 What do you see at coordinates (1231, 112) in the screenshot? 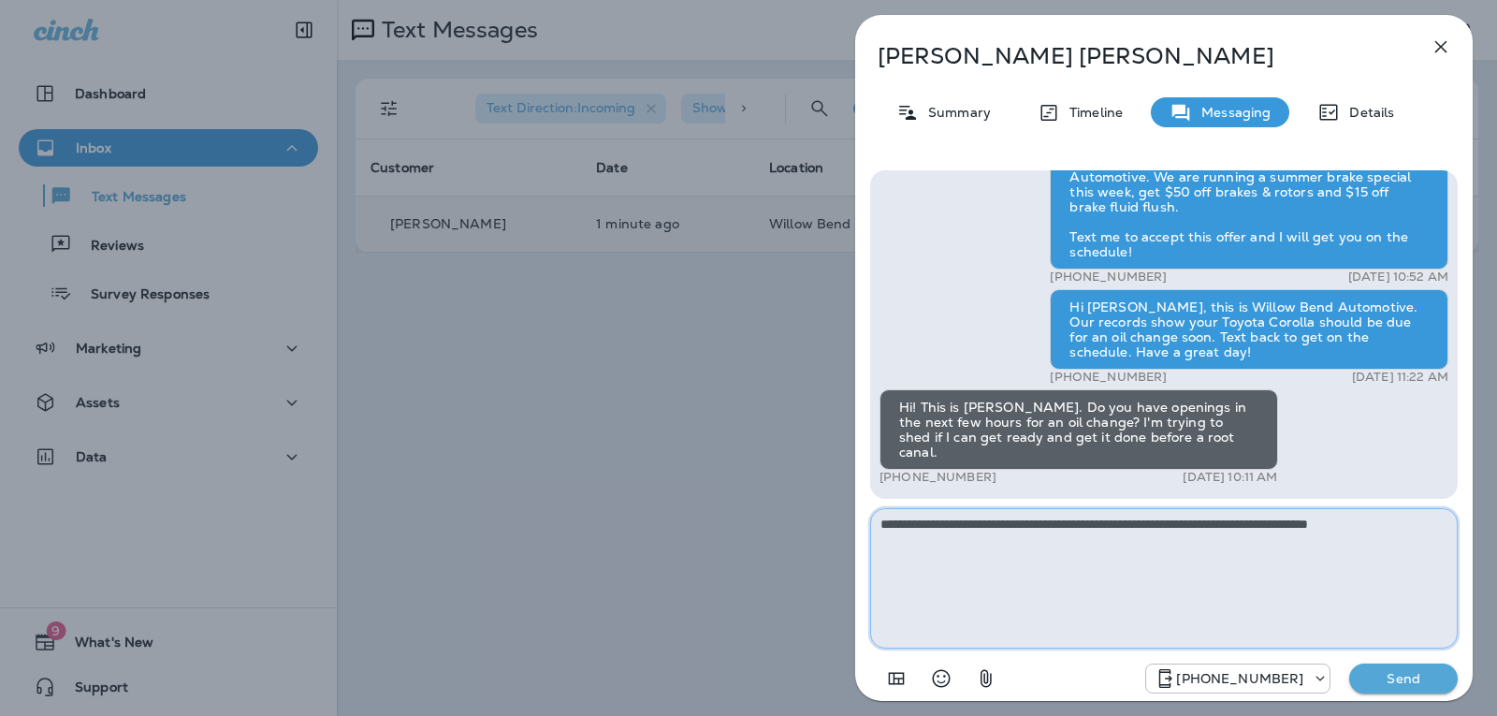
I see `p: Messaging` at bounding box center [1231, 112].